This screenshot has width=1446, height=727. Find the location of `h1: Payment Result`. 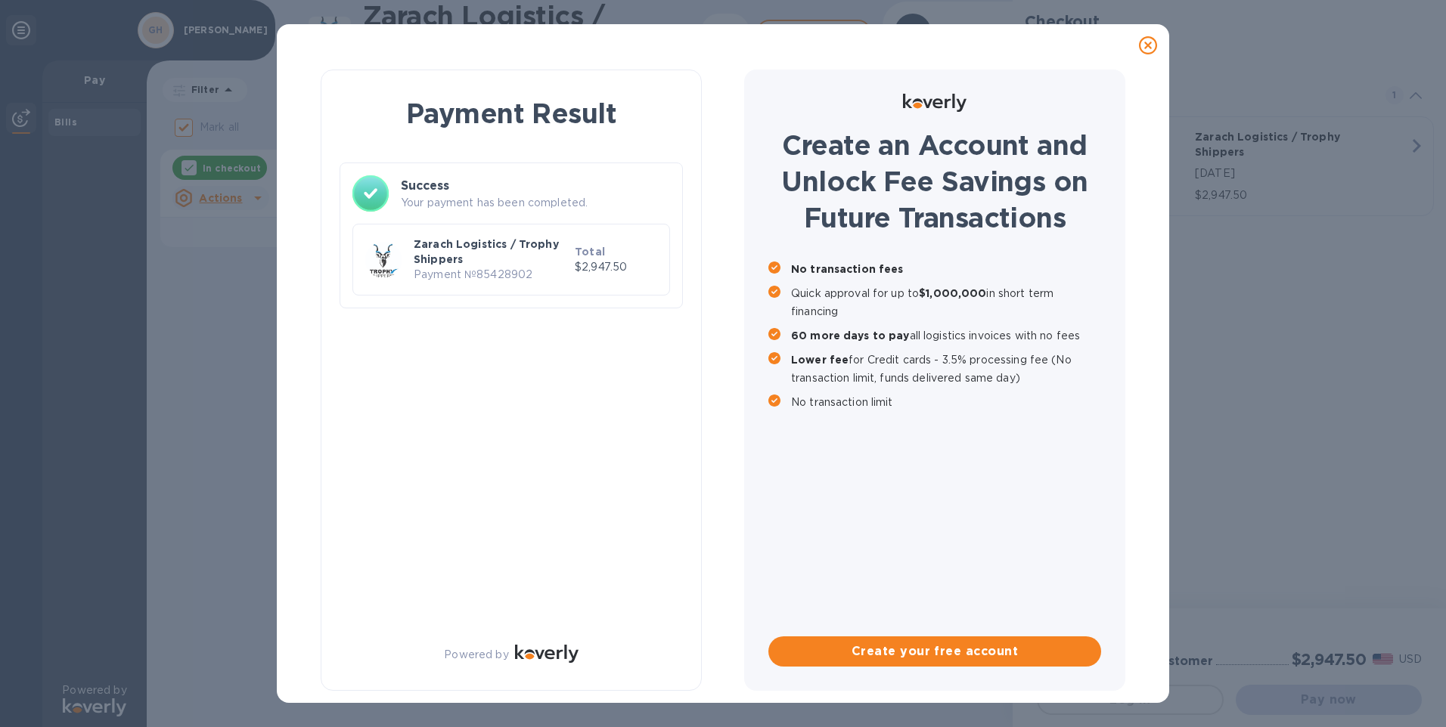

h1: Payment Result is located at coordinates (511, 113).